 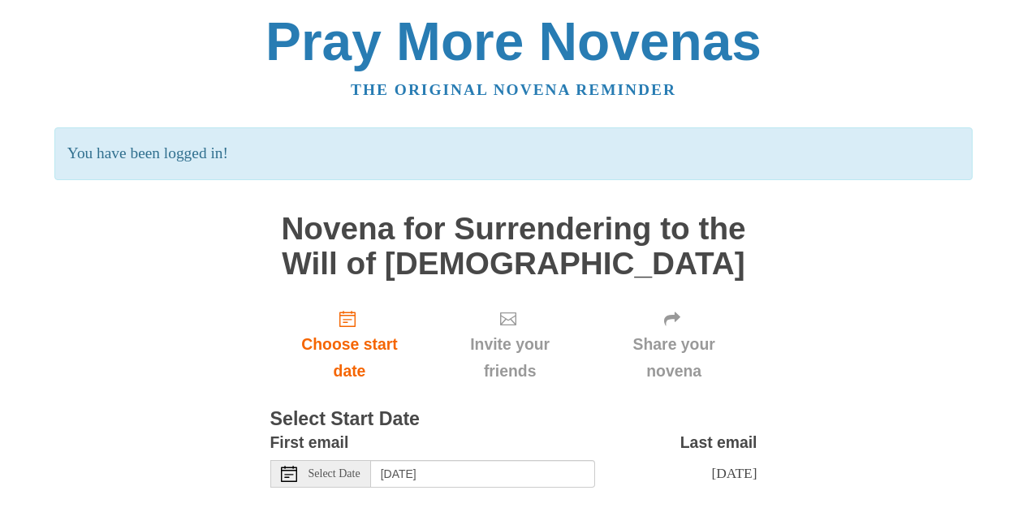 What do you see at coordinates (718, 442) in the screenshot?
I see `label: Last email` at bounding box center [718, 442].